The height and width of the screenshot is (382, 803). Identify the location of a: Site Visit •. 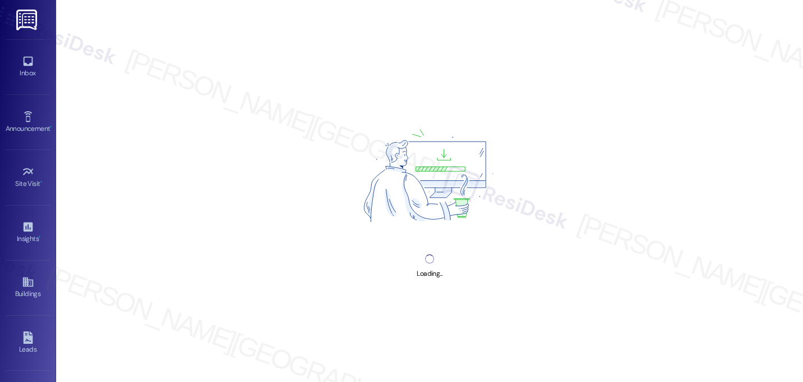
(28, 178).